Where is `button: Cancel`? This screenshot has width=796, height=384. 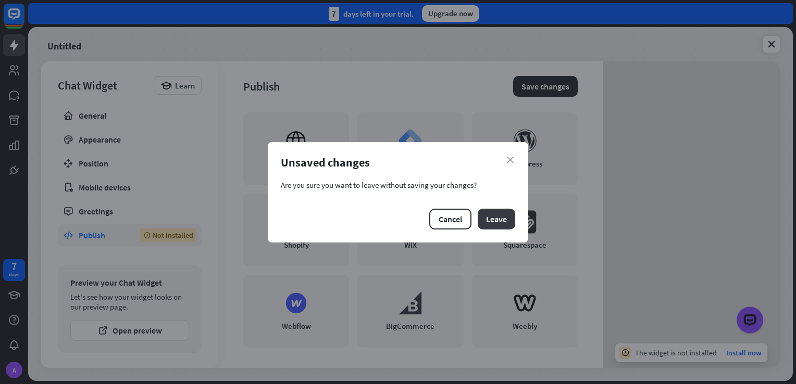 button: Cancel is located at coordinates (450, 219).